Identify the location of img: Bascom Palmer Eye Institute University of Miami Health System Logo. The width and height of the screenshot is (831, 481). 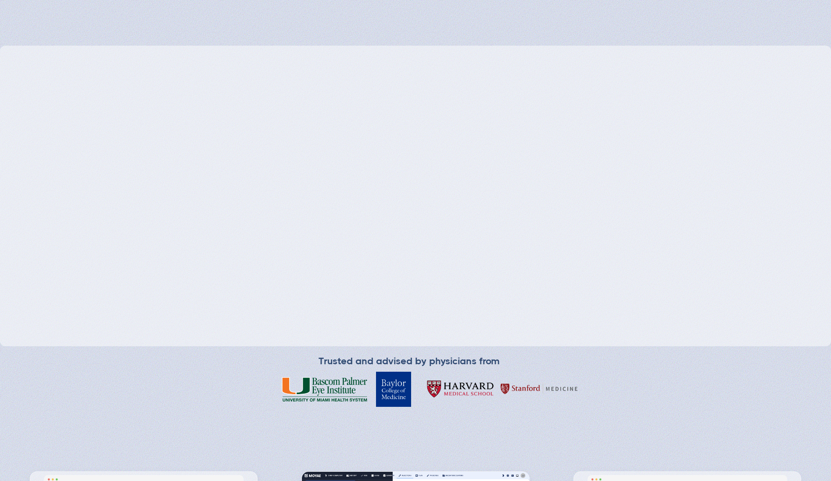
(324, 389).